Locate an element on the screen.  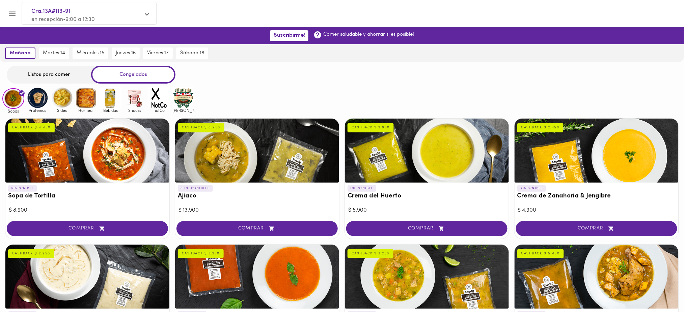
h3: Crema de Zanahoria & Jengibre is located at coordinates (596, 196).